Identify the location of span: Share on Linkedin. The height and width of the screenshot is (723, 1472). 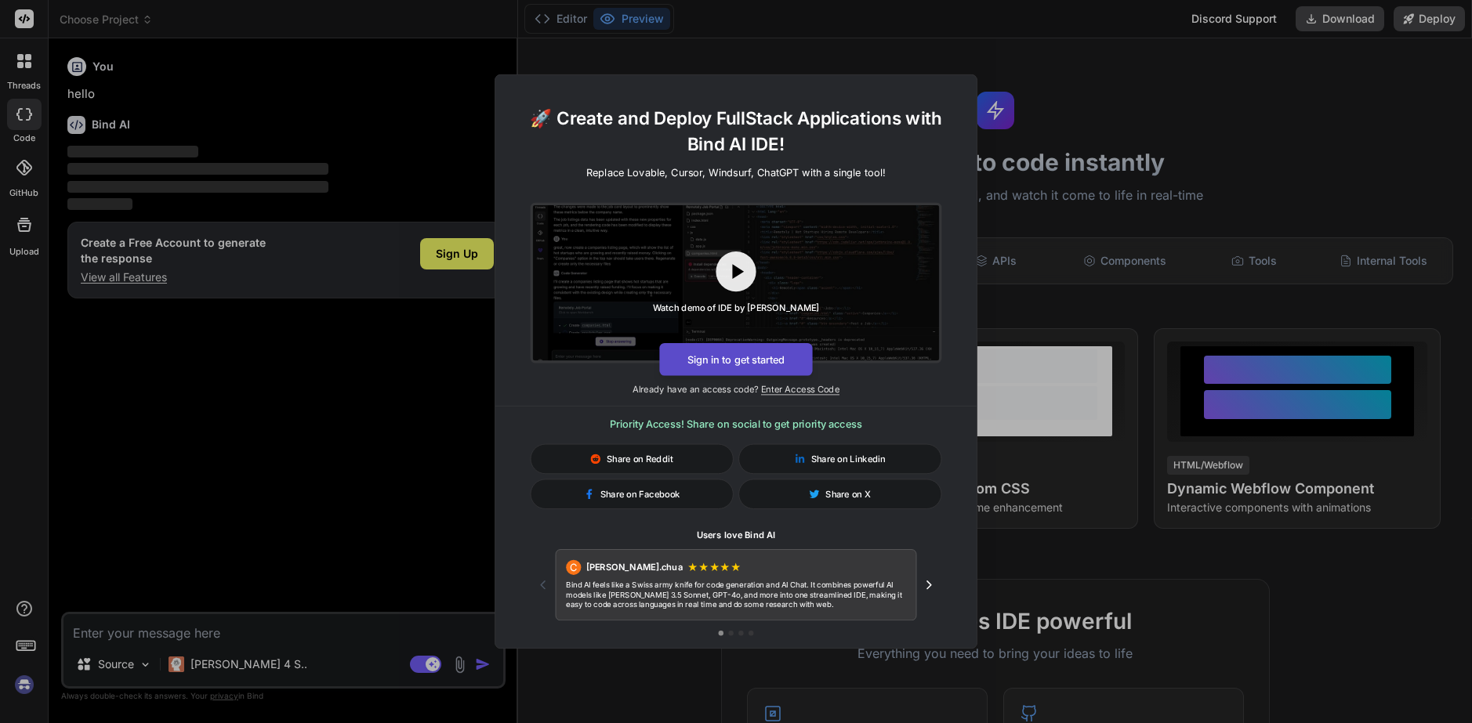
(848, 459).